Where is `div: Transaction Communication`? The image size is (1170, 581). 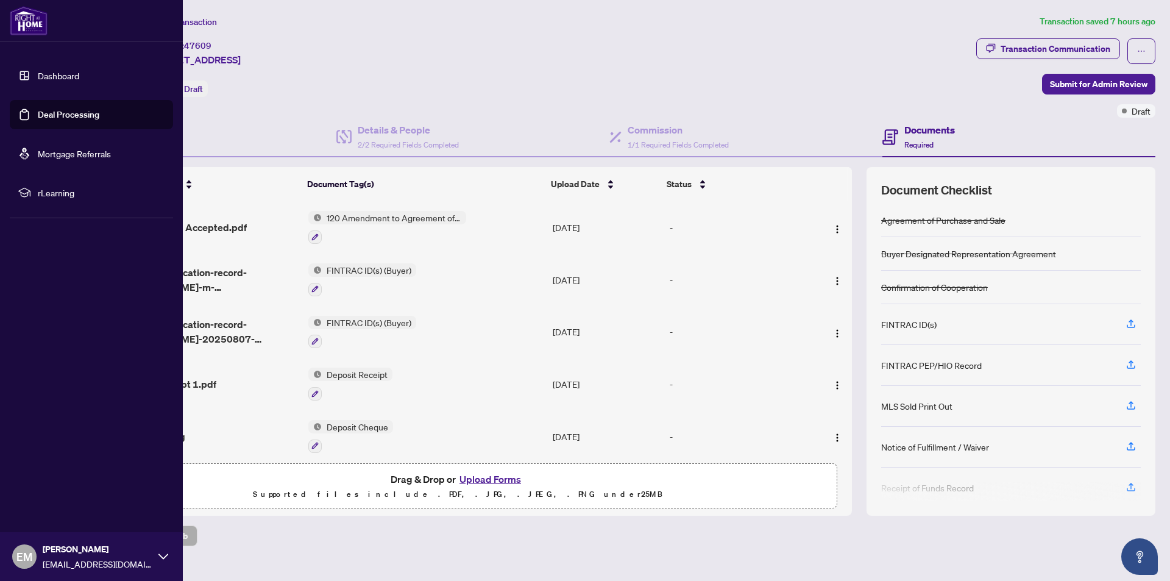
div: Transaction Communication is located at coordinates (1056, 49).